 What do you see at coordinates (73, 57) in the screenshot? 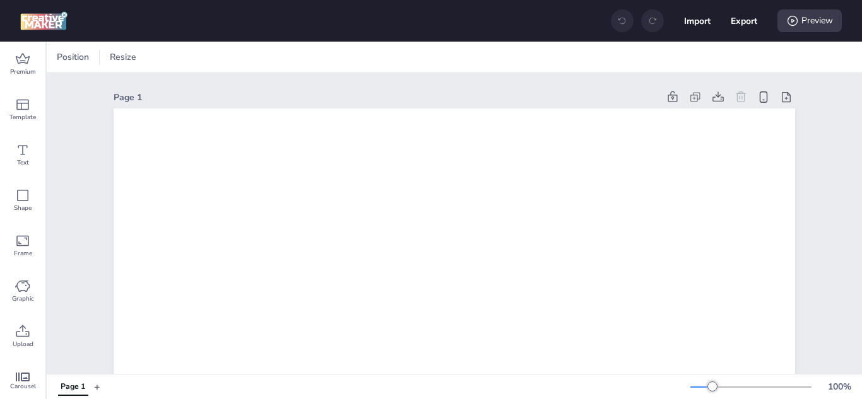
I see `span: Position` at bounding box center [73, 57].